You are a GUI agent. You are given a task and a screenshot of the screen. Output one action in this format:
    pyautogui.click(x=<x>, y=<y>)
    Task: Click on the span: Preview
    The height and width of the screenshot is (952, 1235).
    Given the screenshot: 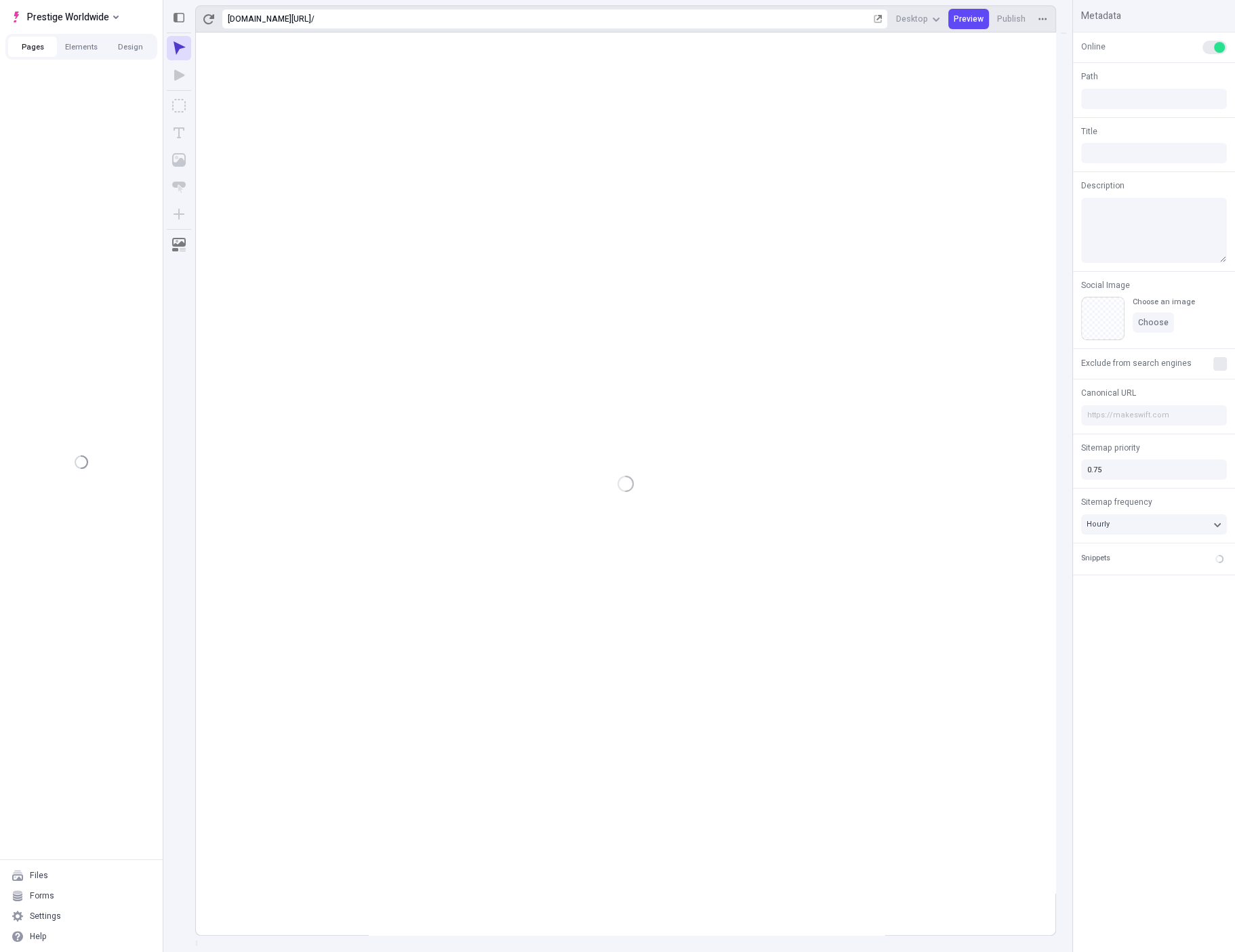 What is the action you would take?
    pyautogui.click(x=969, y=19)
    